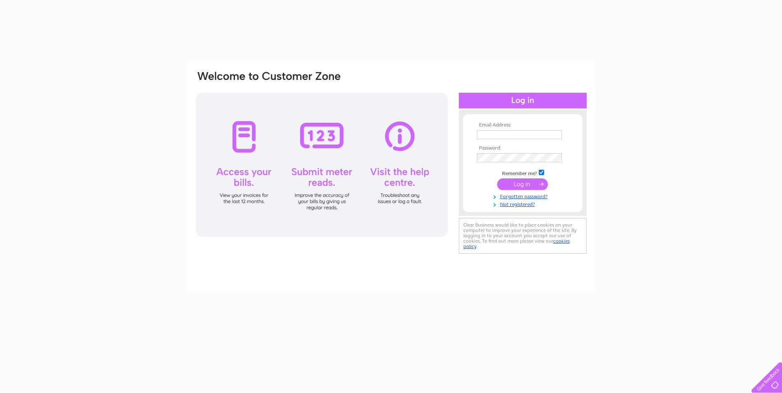  I want to click on th: Password:, so click(523, 148).